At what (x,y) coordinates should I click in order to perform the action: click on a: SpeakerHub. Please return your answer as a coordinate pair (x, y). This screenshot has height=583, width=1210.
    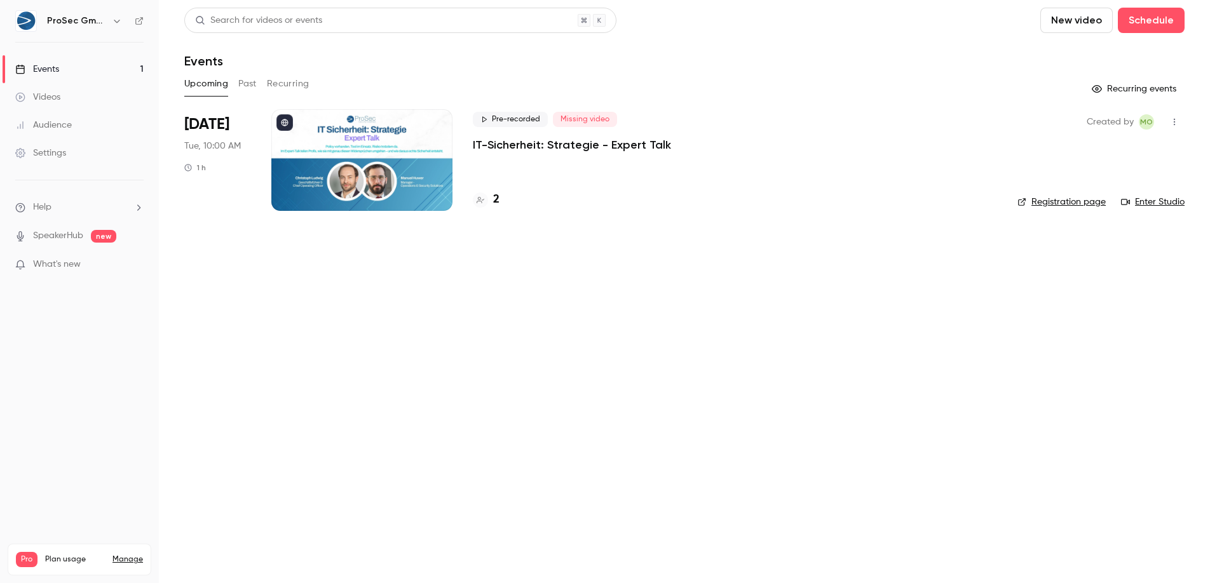
    Looking at the image, I should click on (58, 236).